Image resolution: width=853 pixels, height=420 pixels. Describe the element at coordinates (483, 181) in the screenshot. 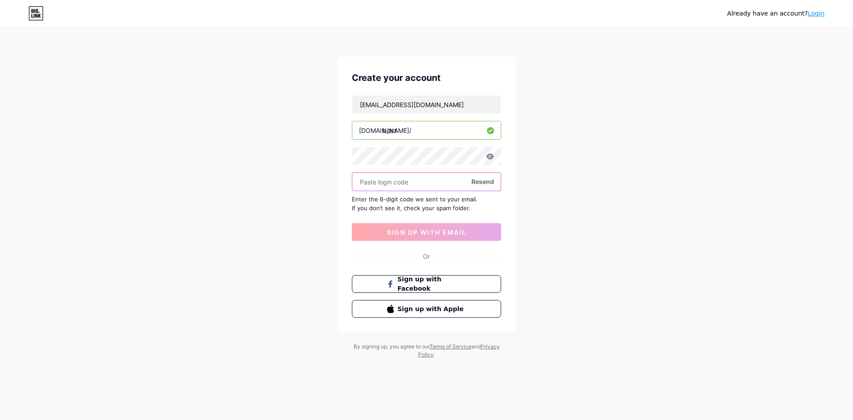

I see `span: Resend` at that location.